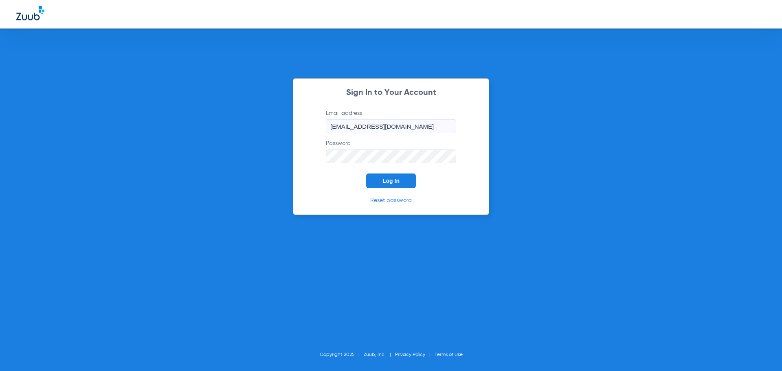  What do you see at coordinates (379, 355) in the screenshot?
I see `li: Zuub, Inc.` at bounding box center [379, 355].